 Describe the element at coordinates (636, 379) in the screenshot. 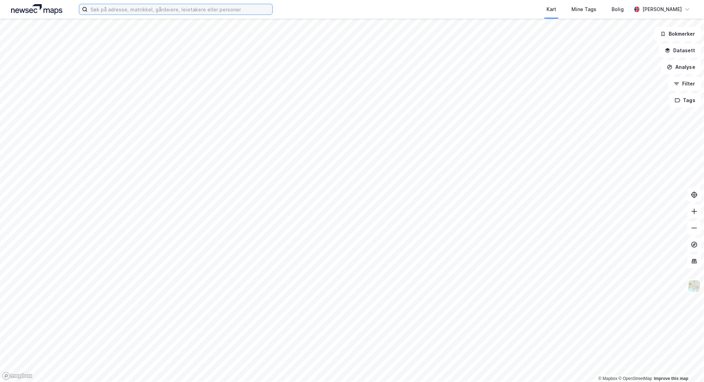

I see `a: OpenStreetMap` at that location.